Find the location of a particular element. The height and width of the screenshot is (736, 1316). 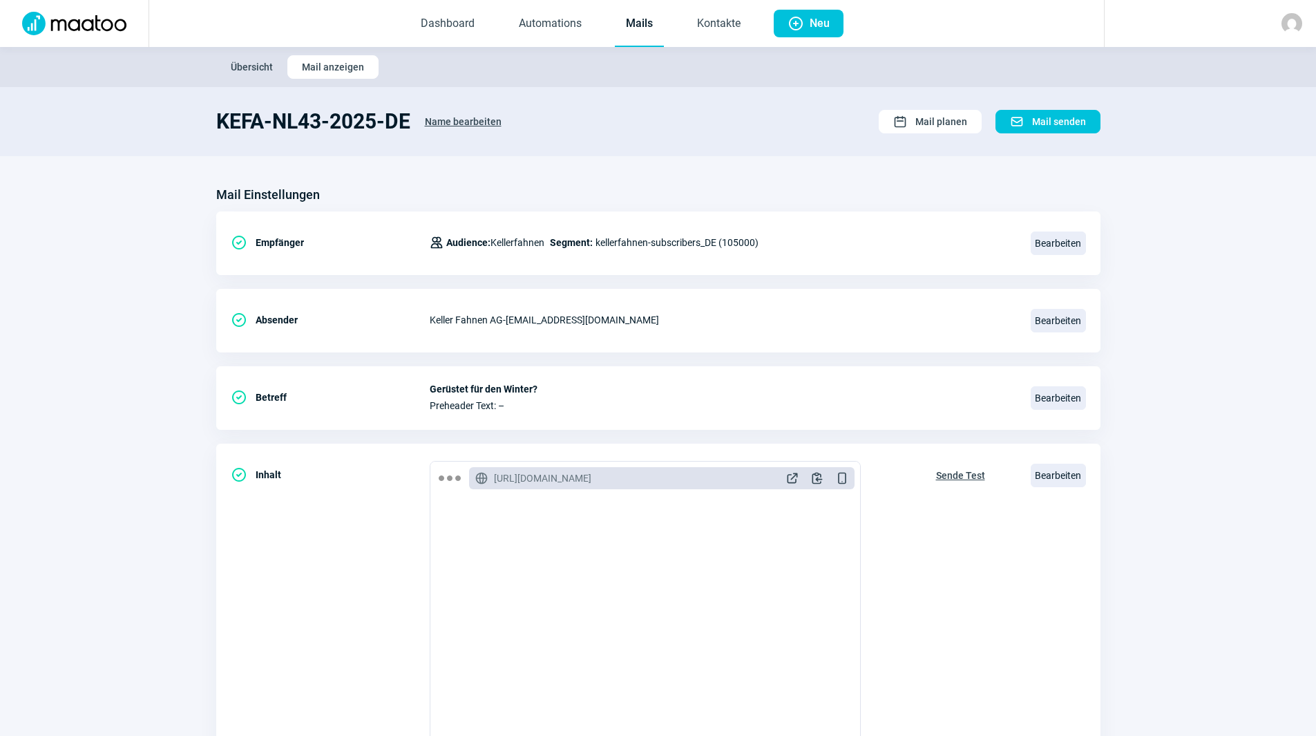

div: kellerfahnen-subscribers_DE (105000) is located at coordinates (594, 243).